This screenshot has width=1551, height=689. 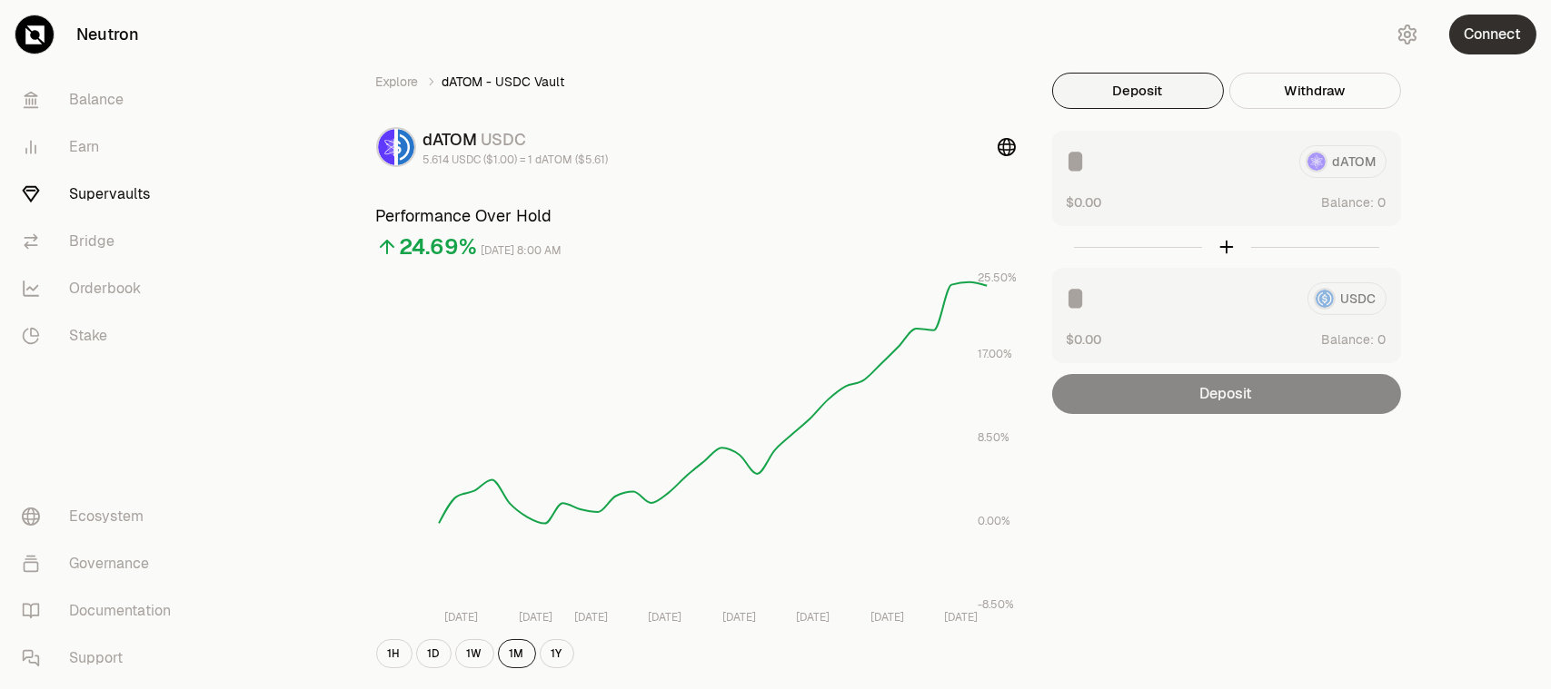 What do you see at coordinates (696, 82) in the screenshot?
I see `nav: breadcrumb` at bounding box center [696, 82].